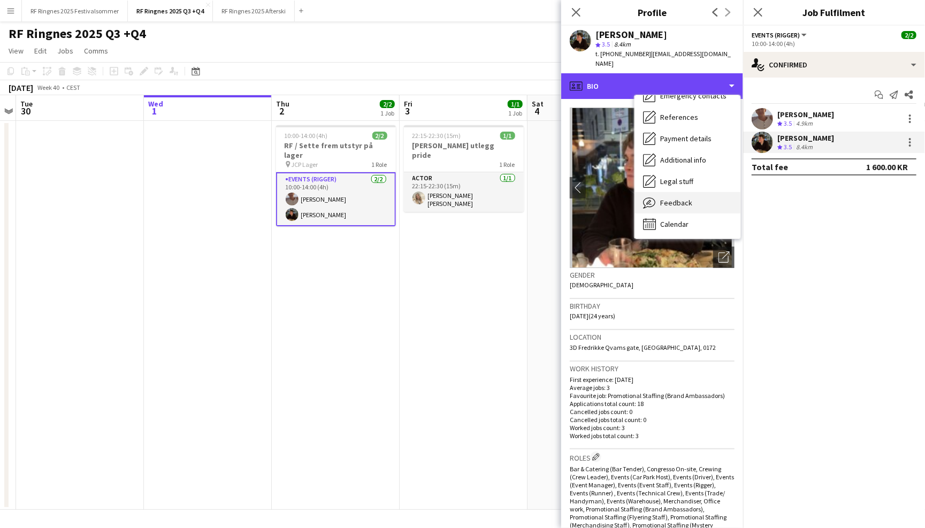 This screenshot has height=528, width=925. What do you see at coordinates (776, 35) in the screenshot?
I see `span: Events (Rigger)` at bounding box center [776, 35].